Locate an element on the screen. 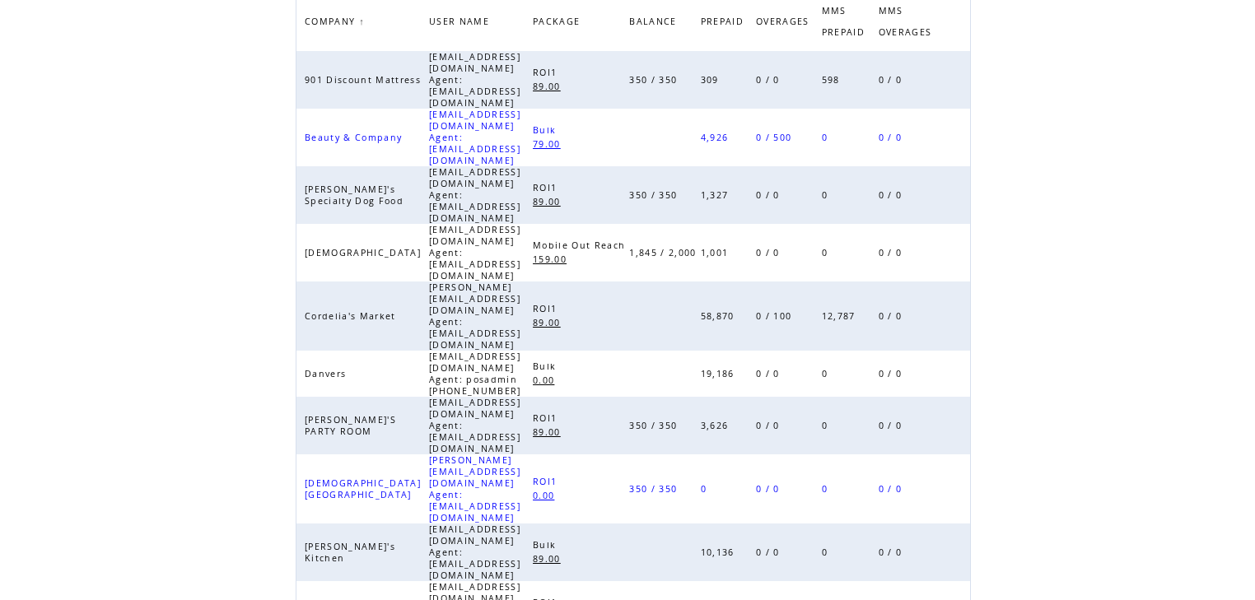  span: 58,870 is located at coordinates (720, 316).